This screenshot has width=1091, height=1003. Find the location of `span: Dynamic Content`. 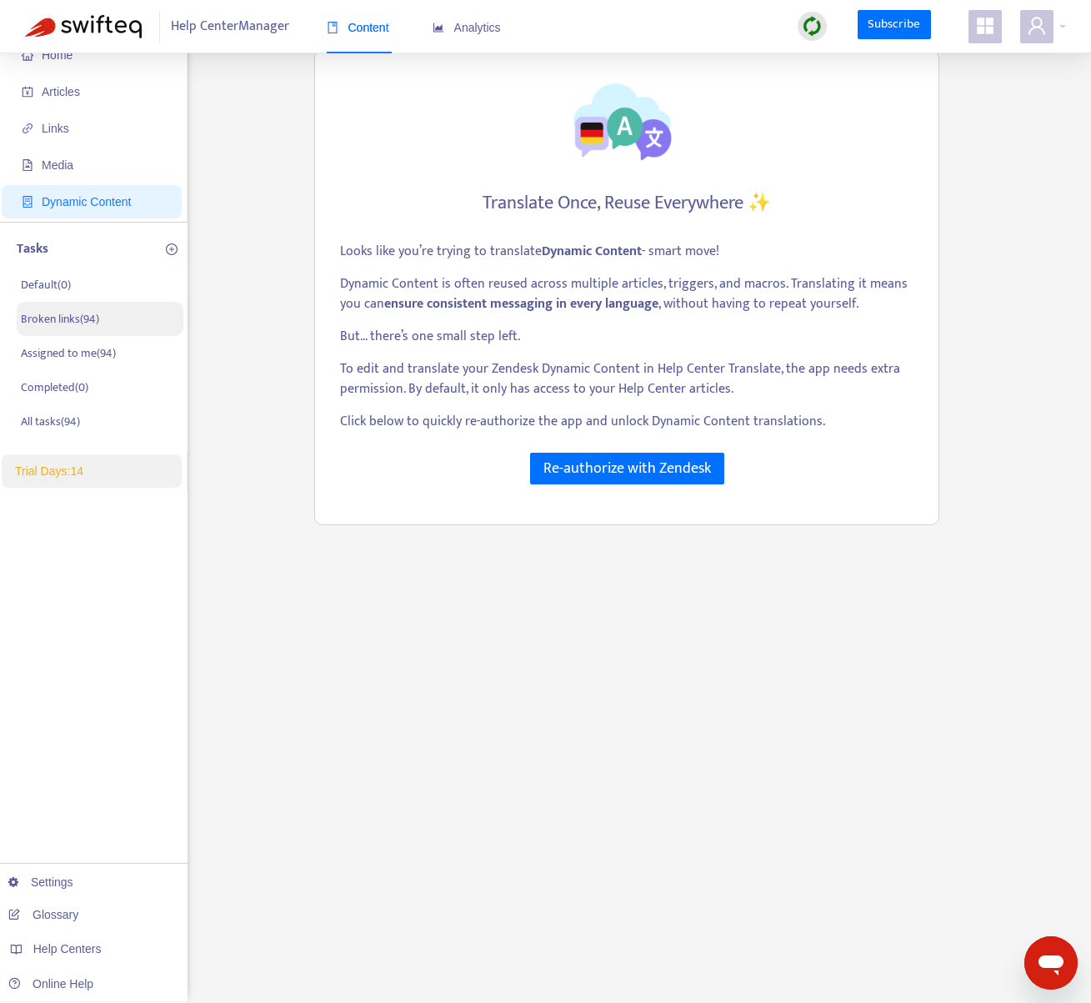

span: Dynamic Content is located at coordinates (86, 202).